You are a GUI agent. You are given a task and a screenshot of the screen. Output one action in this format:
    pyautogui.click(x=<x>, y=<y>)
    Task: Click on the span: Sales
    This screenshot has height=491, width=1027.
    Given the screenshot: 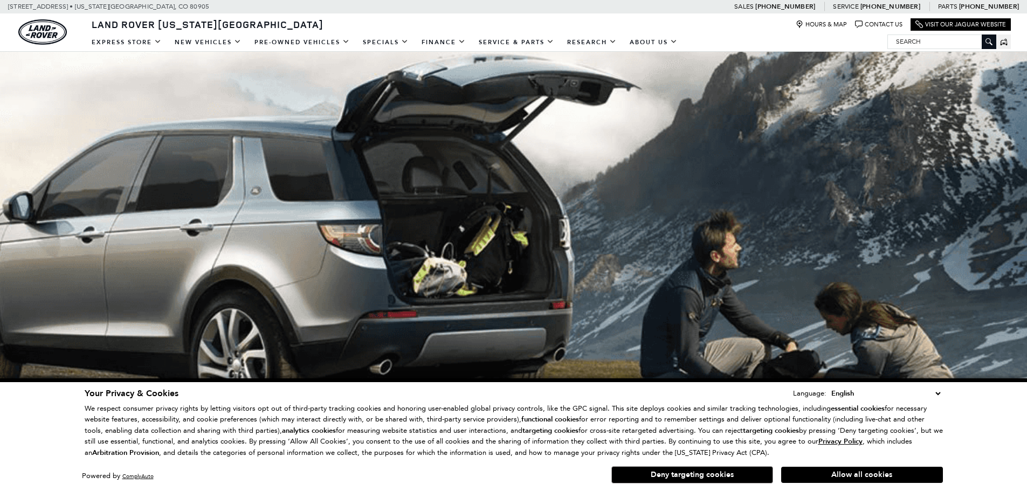 What is the action you would take?
    pyautogui.click(x=744, y=6)
    